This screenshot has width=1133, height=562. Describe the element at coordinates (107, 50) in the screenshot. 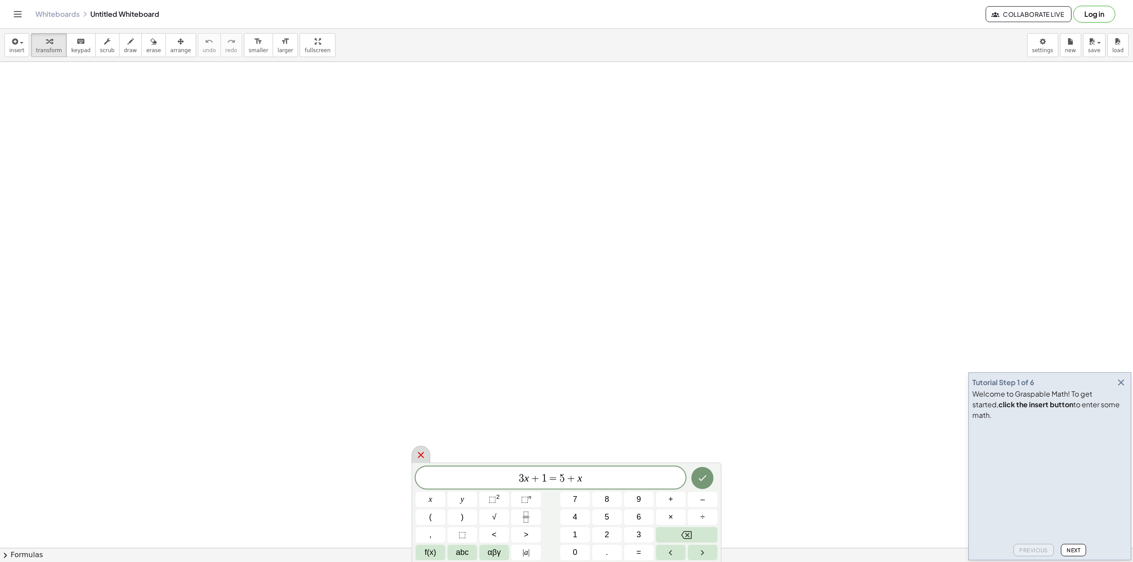

I see `span: scrub` at that location.